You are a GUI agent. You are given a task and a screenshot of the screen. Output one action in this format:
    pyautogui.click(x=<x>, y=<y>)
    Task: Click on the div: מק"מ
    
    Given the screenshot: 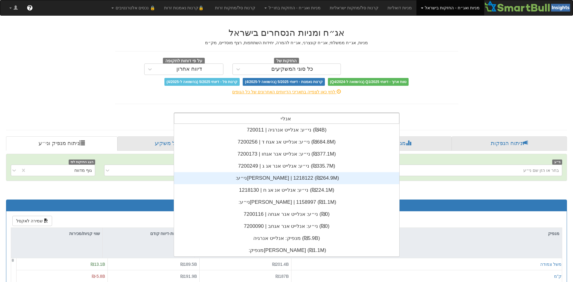 What is the action you would take?
    pyautogui.click(x=559, y=276)
    